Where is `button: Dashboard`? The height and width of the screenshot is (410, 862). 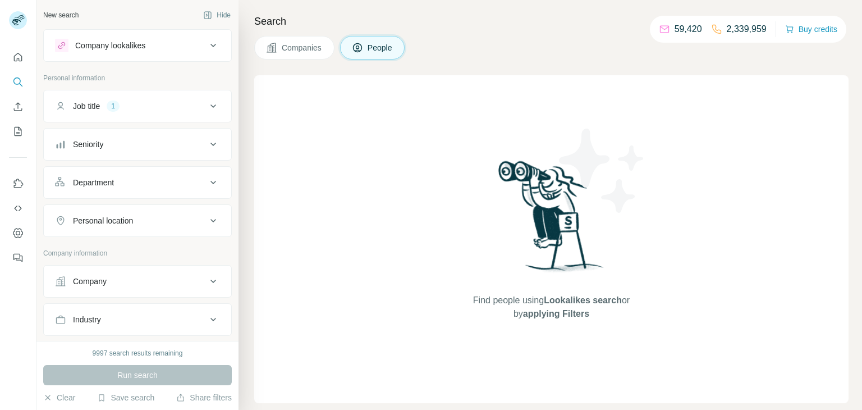
button: Dashboard is located at coordinates (18, 233).